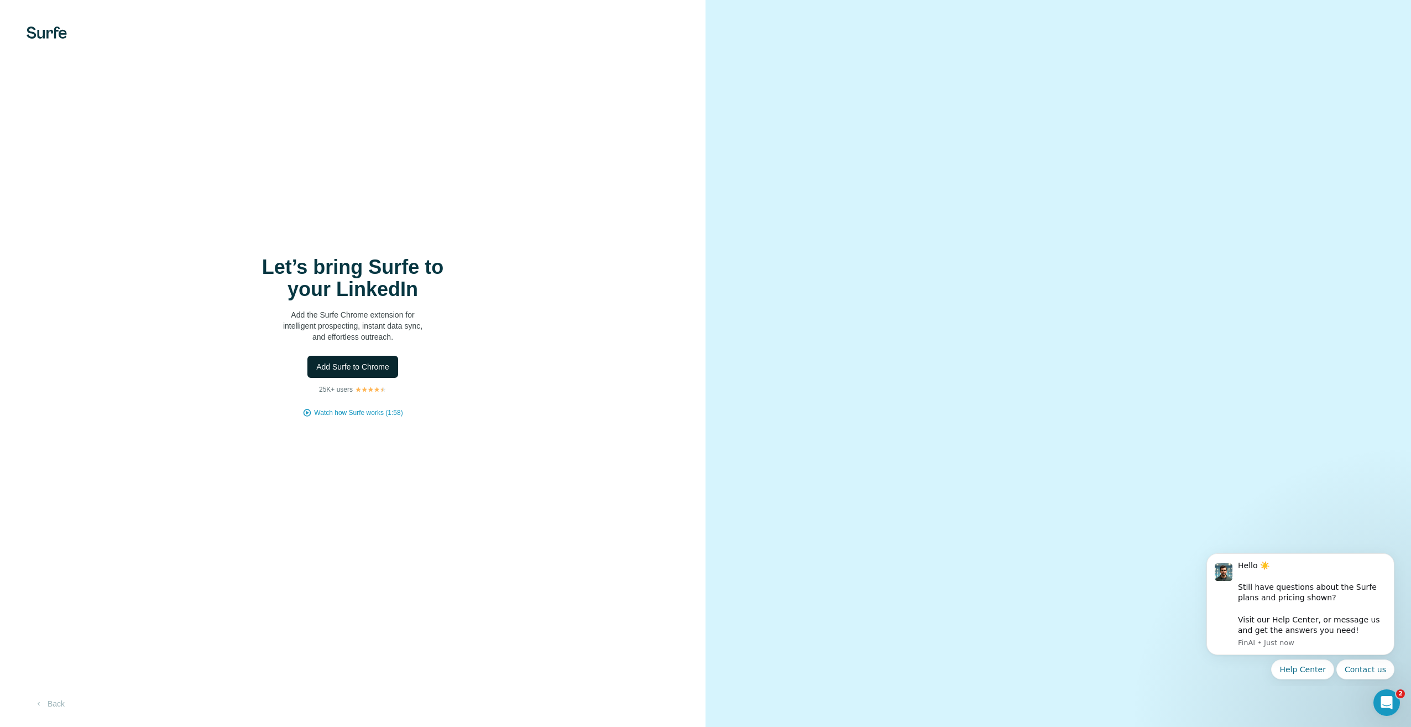 The image size is (1411, 727). I want to click on div: Message content, so click(122, 55).